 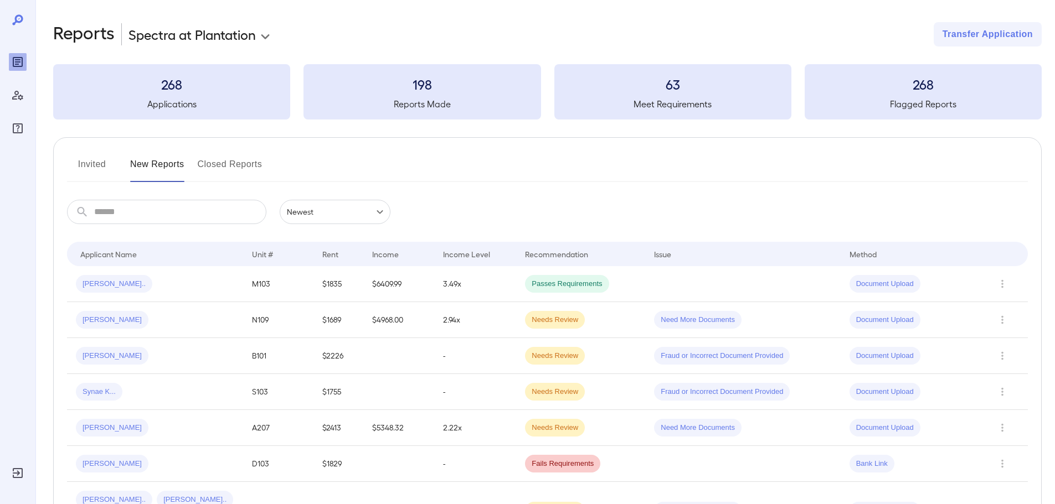 What do you see at coordinates (18, 473) in the screenshot?
I see `div: Log Out` at bounding box center [18, 473].